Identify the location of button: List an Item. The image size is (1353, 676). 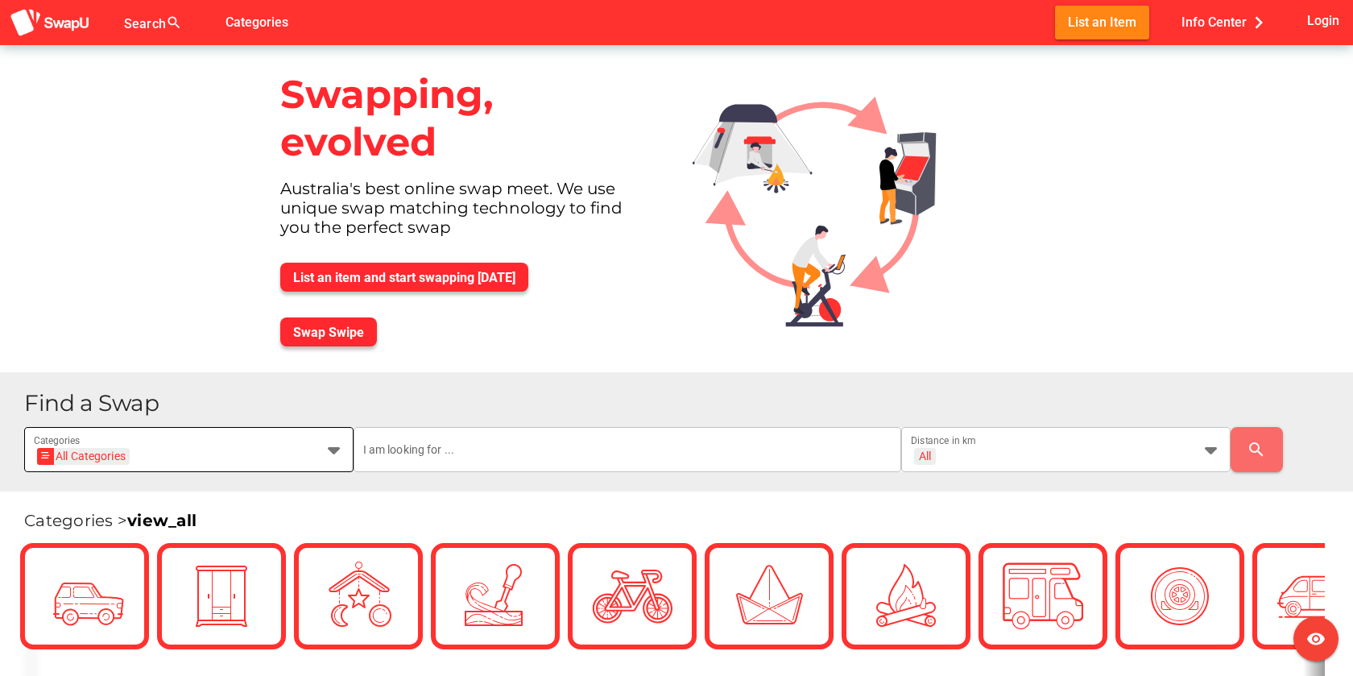
(1102, 22).